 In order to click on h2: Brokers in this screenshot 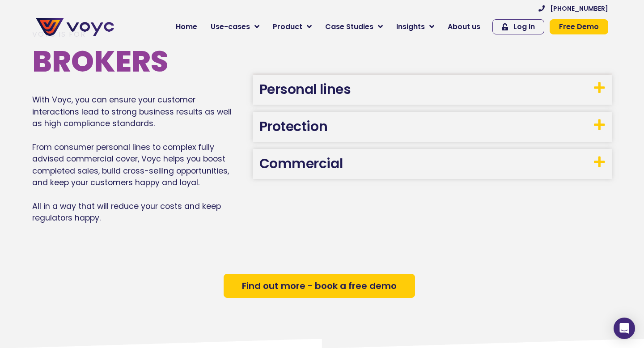, I will do `click(138, 61)`.